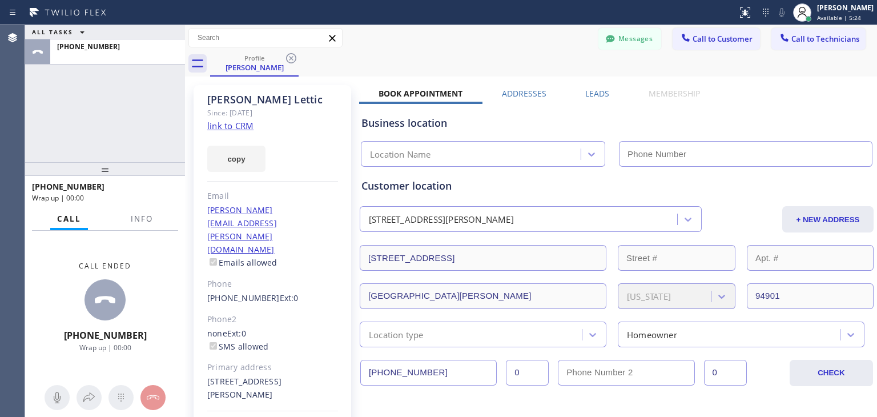  I want to click on label: SMS allowed, so click(238, 346).